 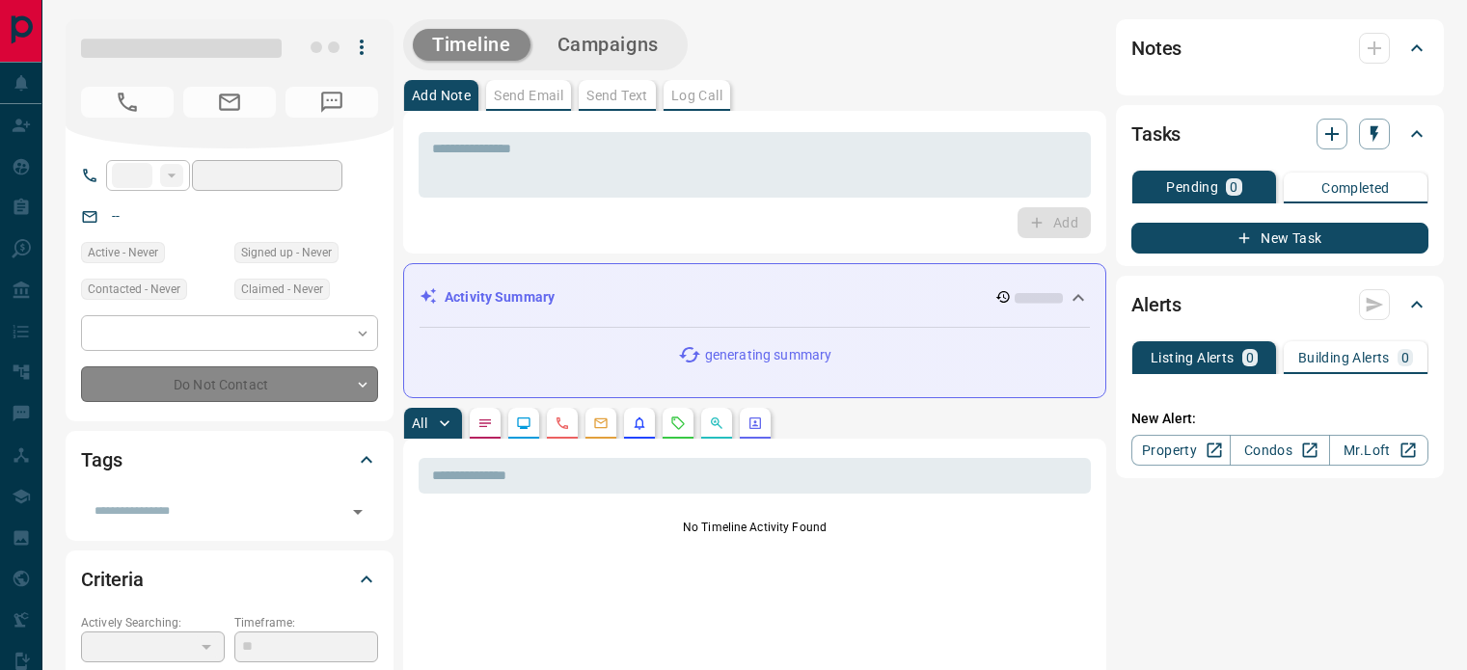 What do you see at coordinates (524, 423) in the screenshot?
I see `svg: Lead Browsing Activity` at bounding box center [524, 423].